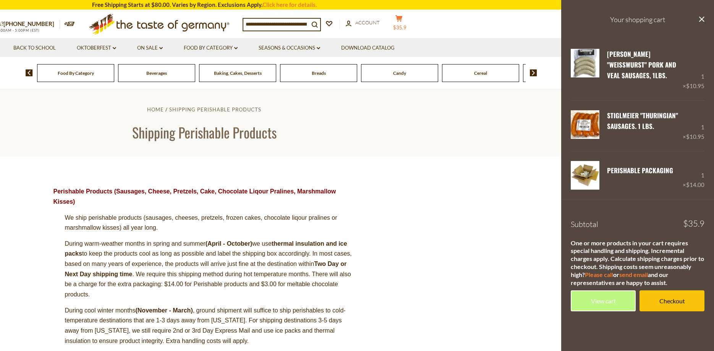 This screenshot has height=351, width=714. Describe the element at coordinates (205, 326) in the screenshot. I see `span: During cool winter months , ground shipment will suffice to ship perishables to cold-temperature ...` at that location.